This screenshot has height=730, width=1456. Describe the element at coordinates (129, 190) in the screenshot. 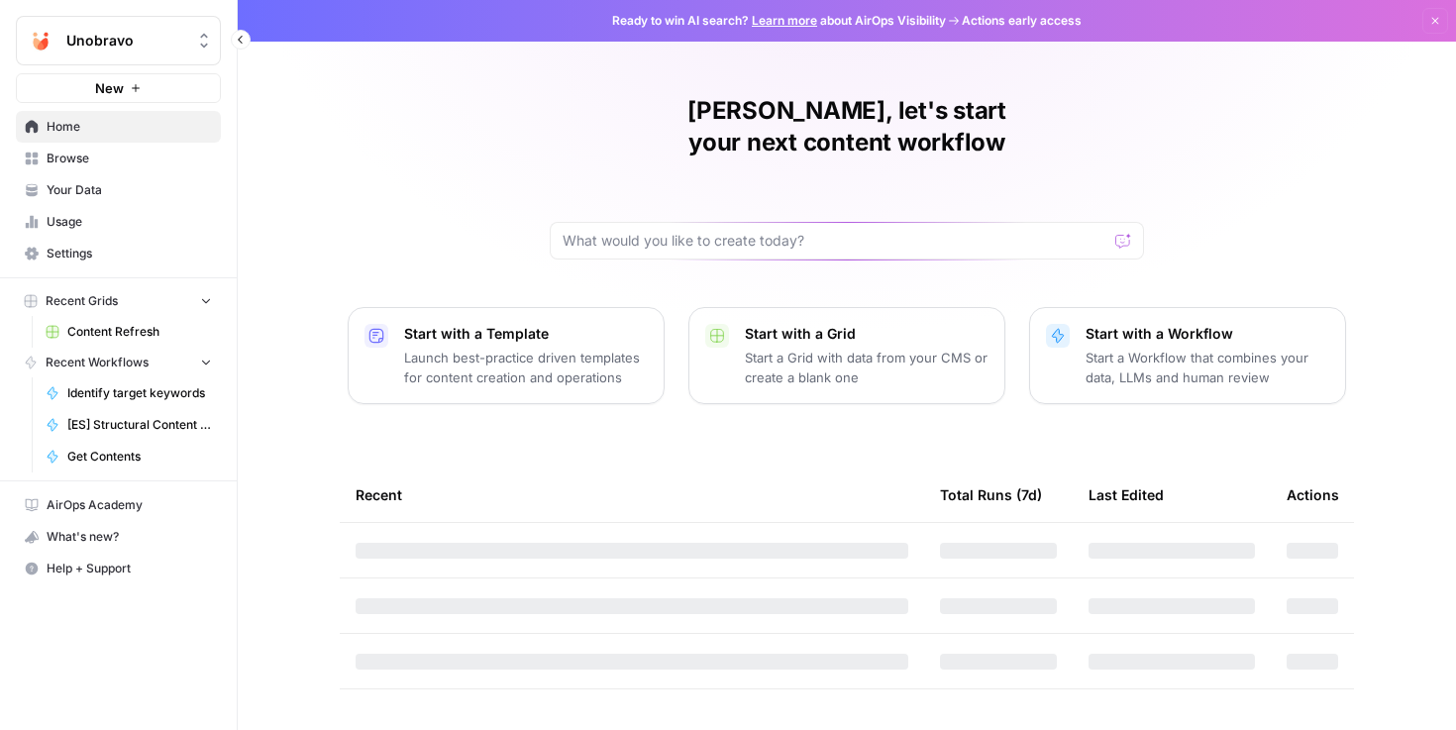

I see `span: Your Data` at that location.